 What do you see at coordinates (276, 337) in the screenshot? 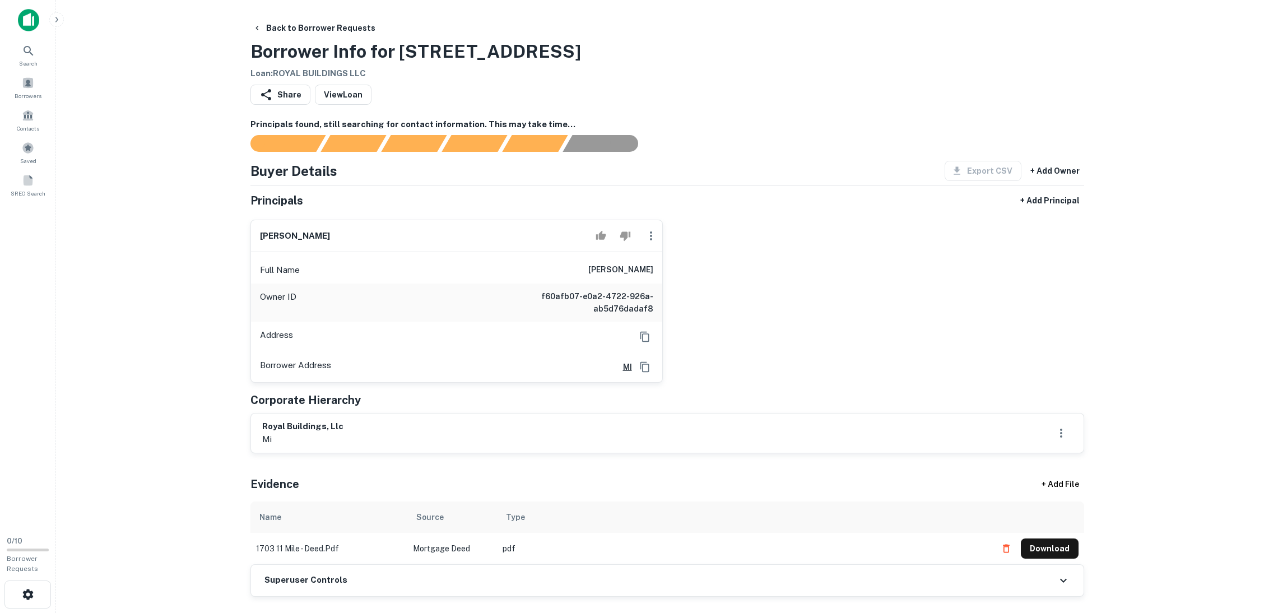
I see `p: Address` at bounding box center [276, 337].